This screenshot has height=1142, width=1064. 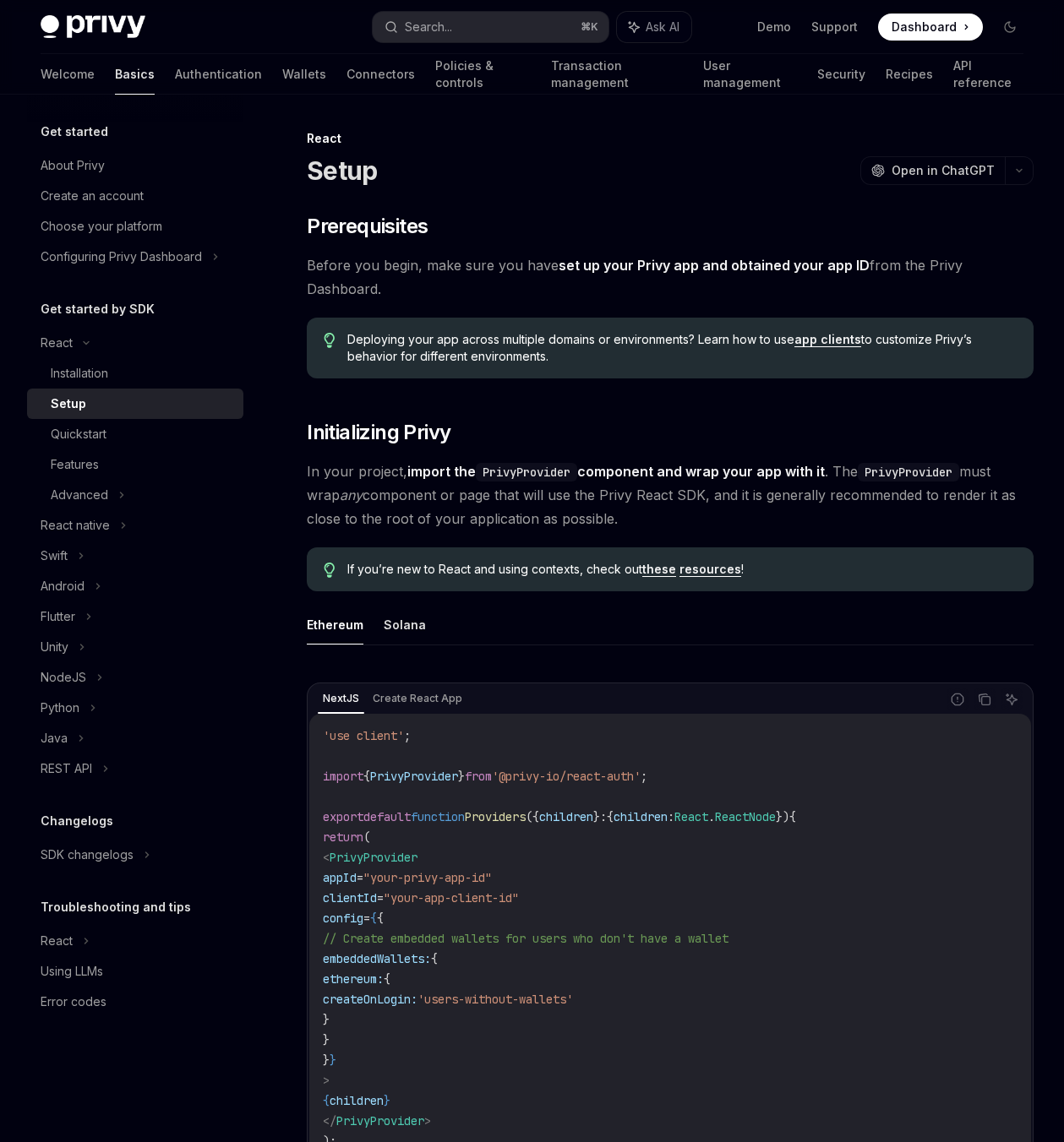 I want to click on button: Solana, so click(x=405, y=624).